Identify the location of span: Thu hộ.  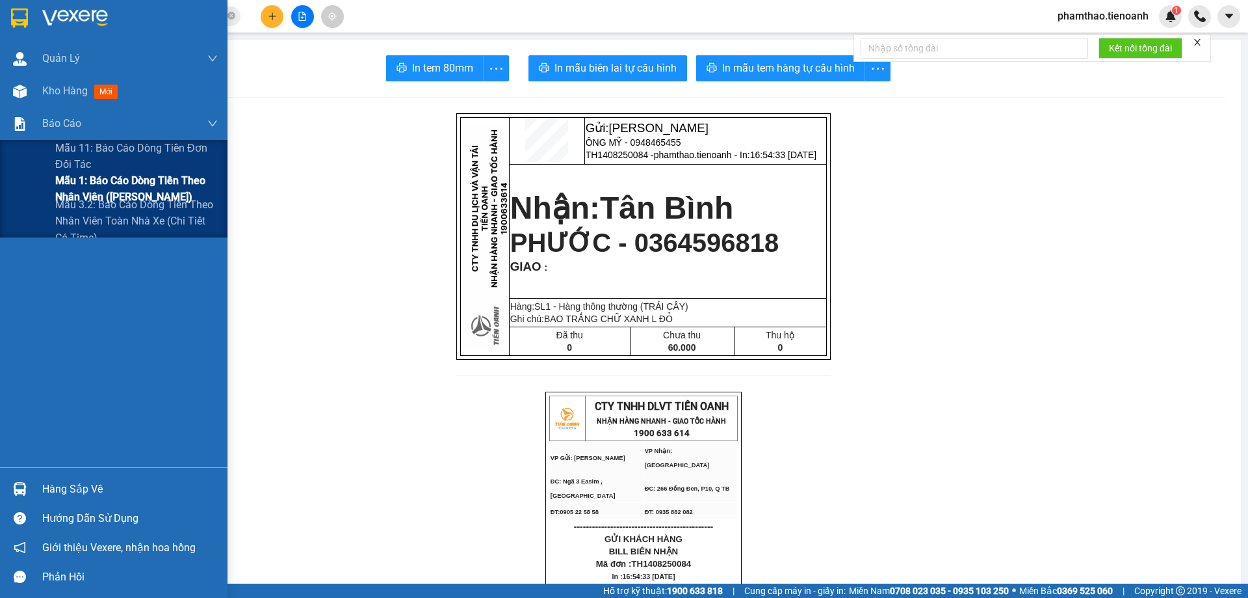
(780, 335).